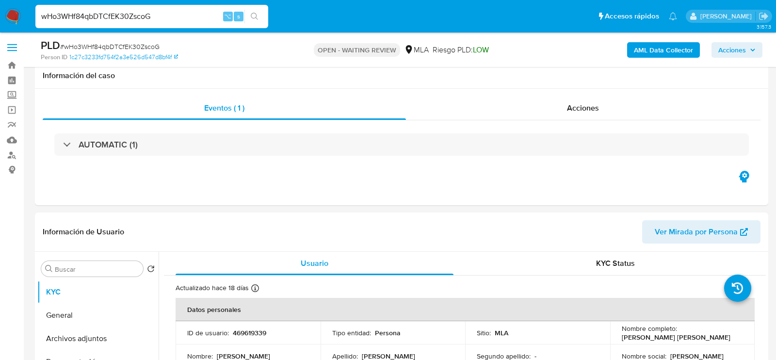  I want to click on p: OPEN - WAITING REVIEW, so click(357, 50).